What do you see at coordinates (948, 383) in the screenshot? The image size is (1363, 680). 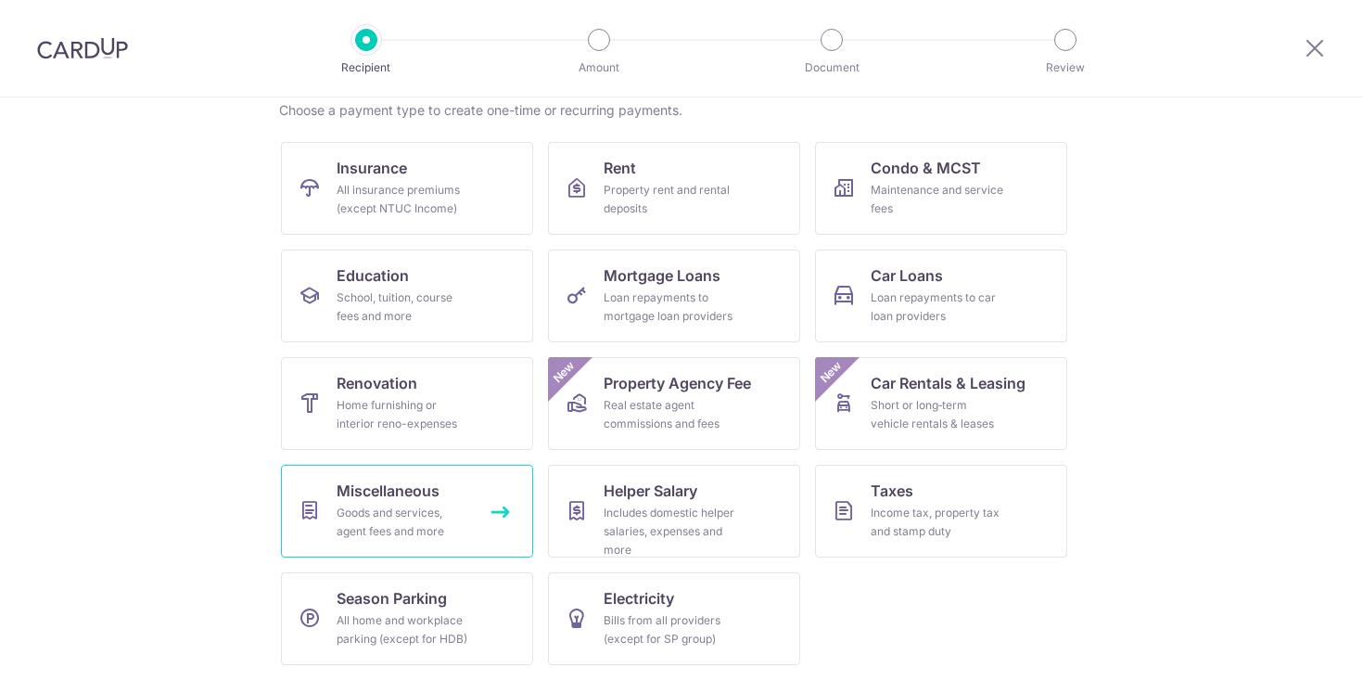 I see `span: Car Rentals & Leasing` at bounding box center [948, 383].